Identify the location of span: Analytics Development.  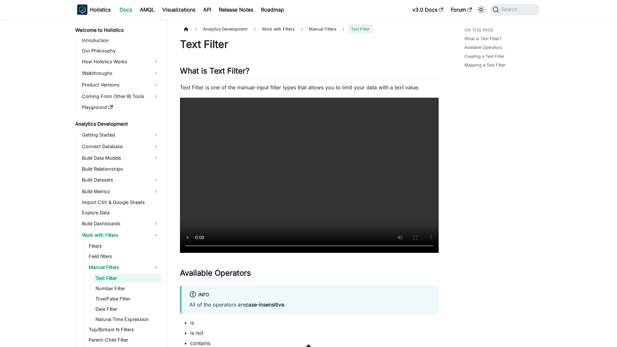
(225, 29).